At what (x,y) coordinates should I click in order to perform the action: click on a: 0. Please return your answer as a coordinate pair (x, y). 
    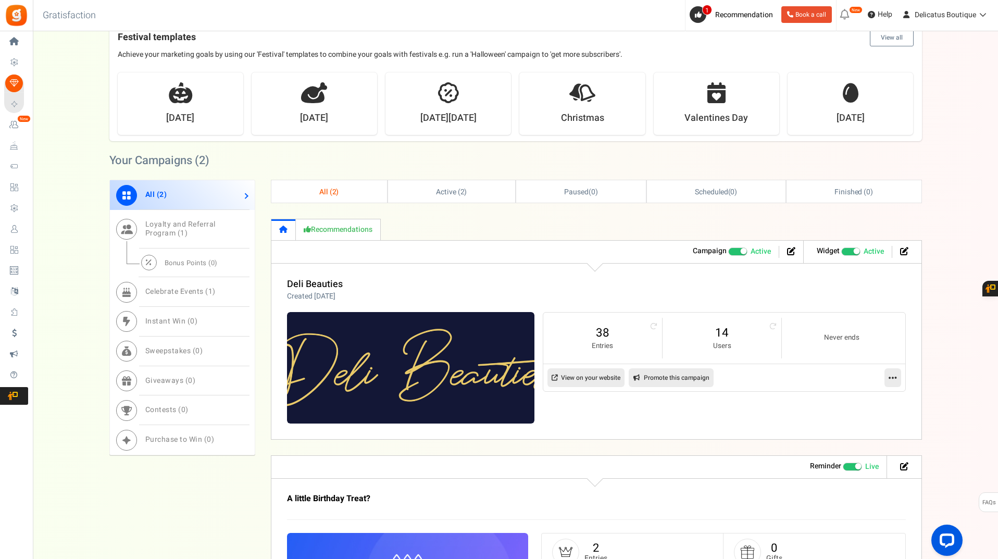
    Looking at the image, I should click on (774, 548).